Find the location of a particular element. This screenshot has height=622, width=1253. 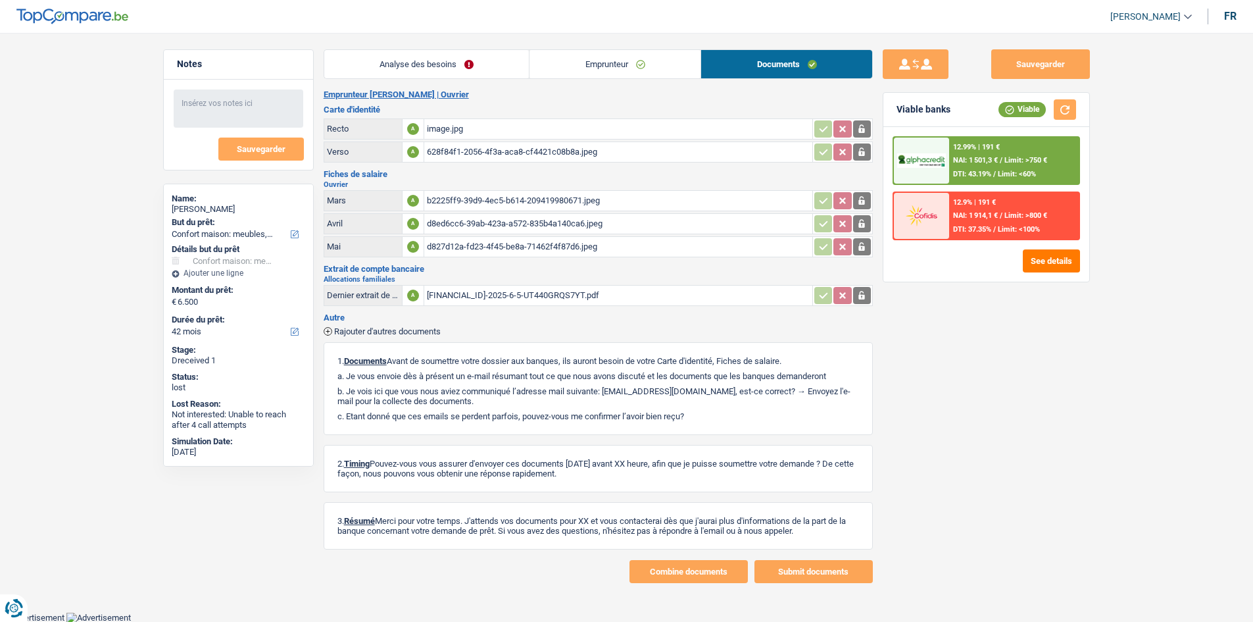

span: Timing is located at coordinates (357, 463).